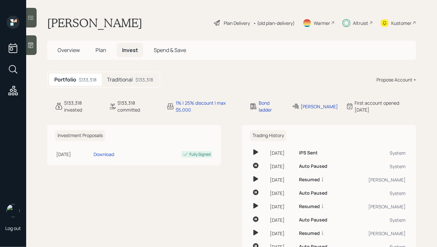 Image resolution: width=437 pixels, height=247 pixels. I want to click on div: Fully Signed, so click(200, 154).